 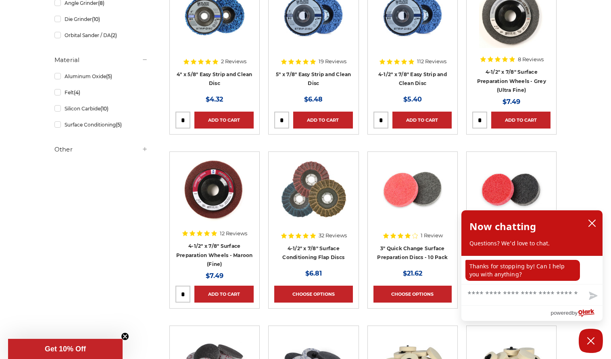 I want to click on a: Powered by Olark, so click(x=576, y=313).